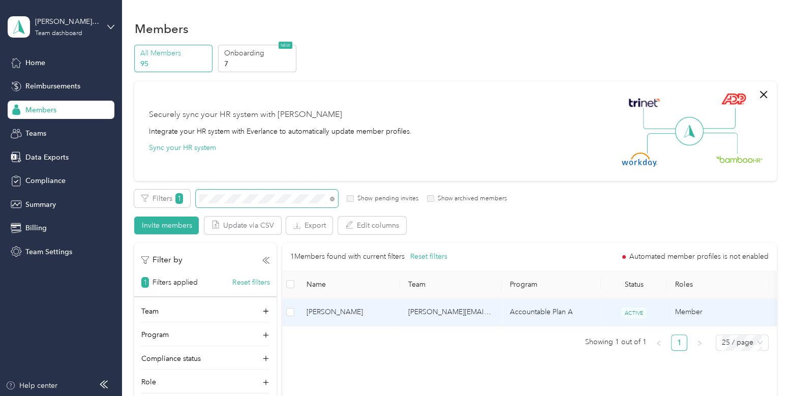 This screenshot has height=396, width=794. What do you see at coordinates (739, 159) in the screenshot?
I see `img: BambooHR` at bounding box center [739, 159].